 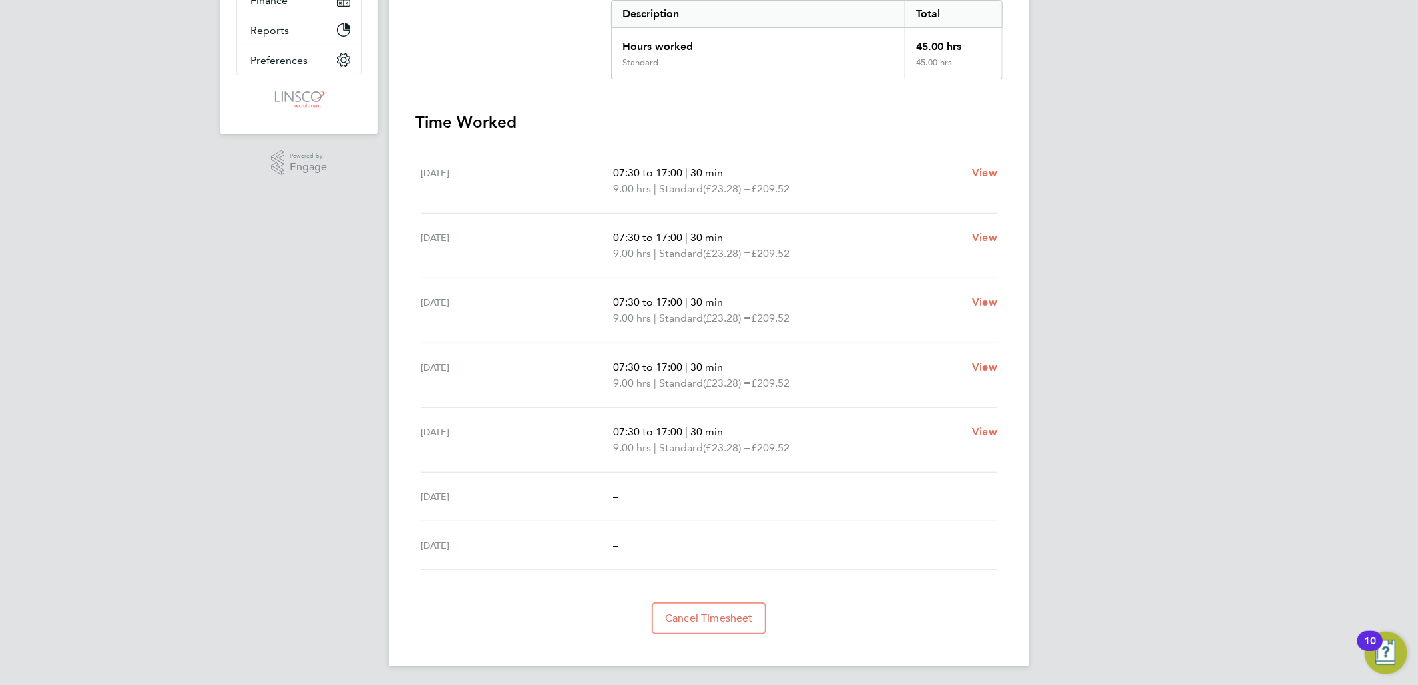 I want to click on button: Open Resource Center, 10 new notifications, so click(x=1386, y=653).